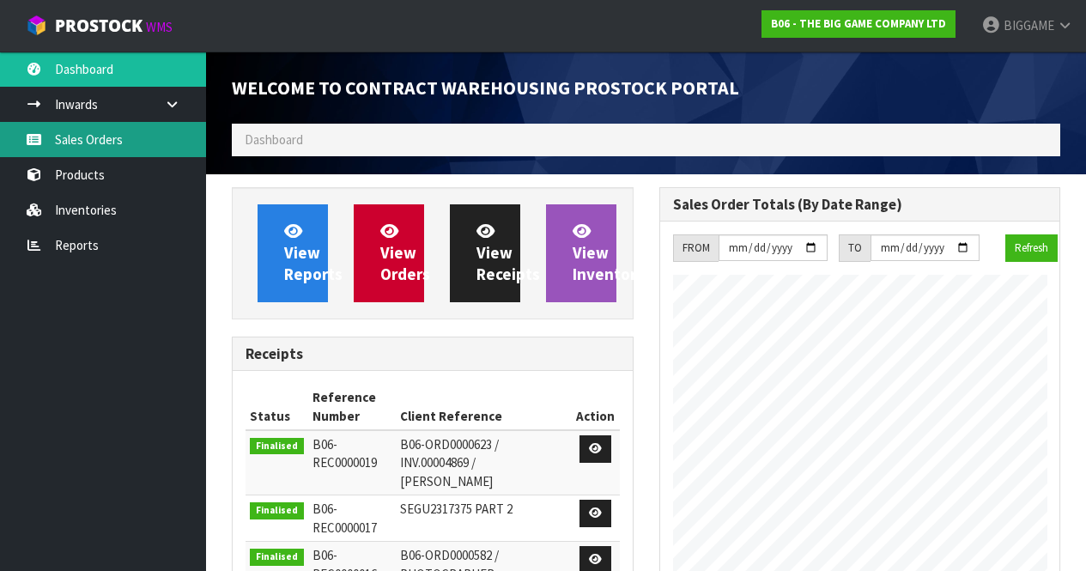 The width and height of the screenshot is (1086, 571). Describe the element at coordinates (858, 23) in the screenshot. I see `strong: B06 - THE BIG GAME COMPANY LTD` at that location.